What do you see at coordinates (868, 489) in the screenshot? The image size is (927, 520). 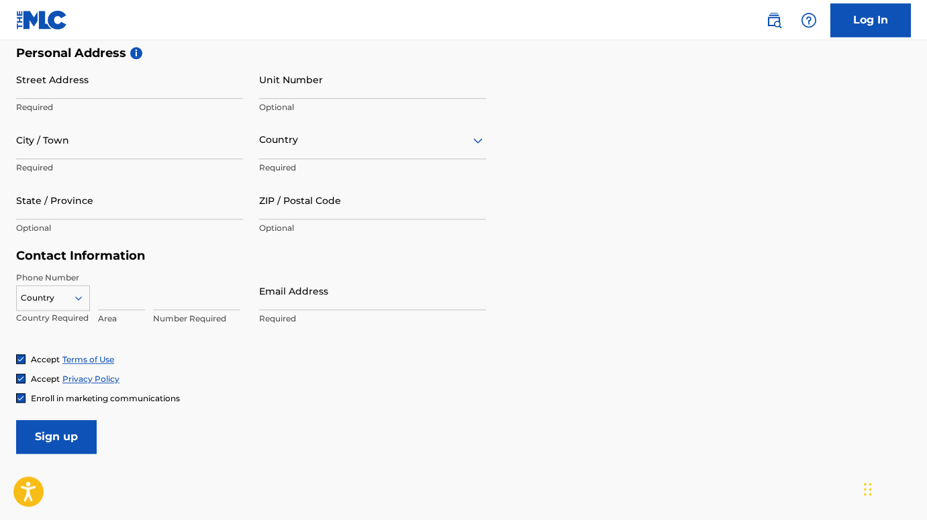 I see `div: Drag` at bounding box center [868, 489].